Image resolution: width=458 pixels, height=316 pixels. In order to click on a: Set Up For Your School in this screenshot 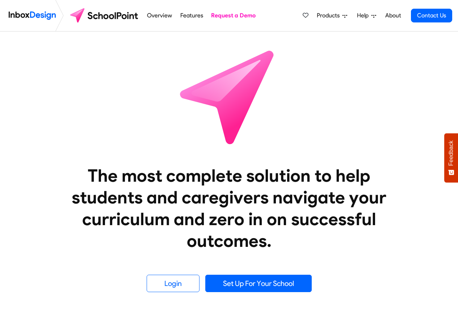, I will do `click(259, 284)`.